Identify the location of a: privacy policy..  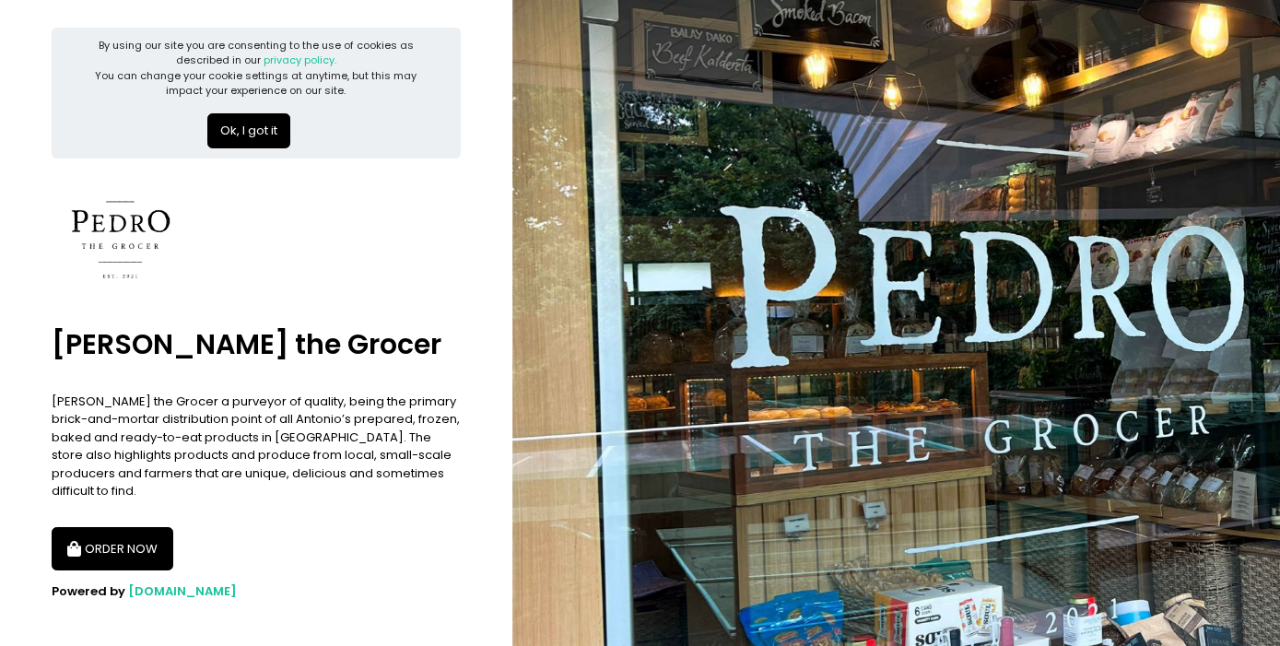
(299, 60).